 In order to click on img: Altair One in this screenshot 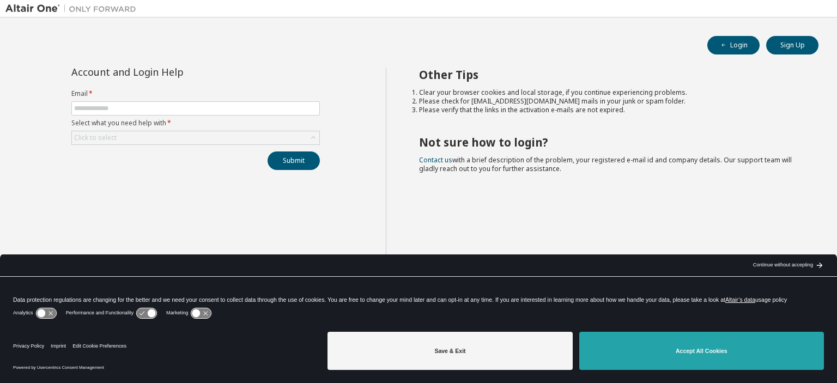, I will do `click(74, 9)`.